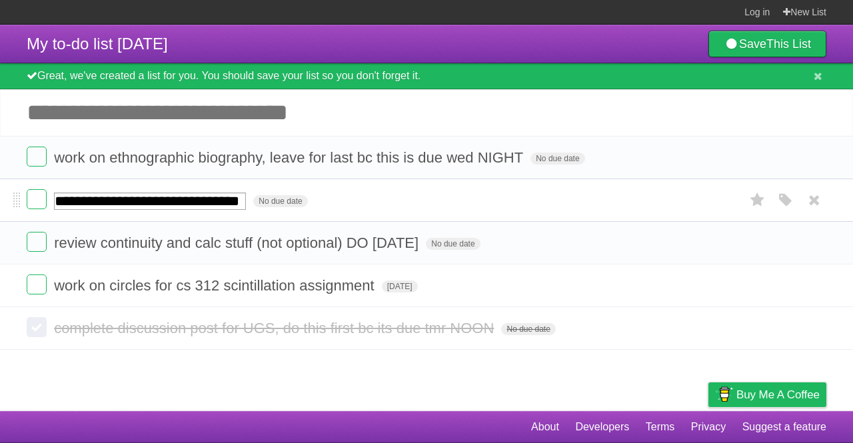 The height and width of the screenshot is (443, 853). Describe the element at coordinates (545, 427) in the screenshot. I see `a: About` at that location.